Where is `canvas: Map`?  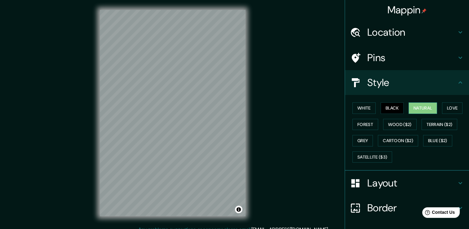
canvas: Map is located at coordinates (173, 113).